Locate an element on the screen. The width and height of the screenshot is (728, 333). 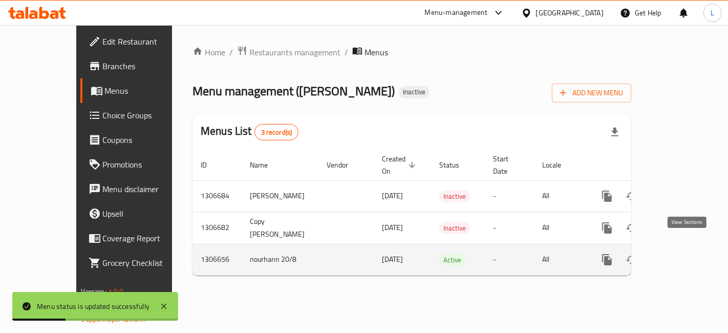
td: nourhann 20/8 is located at coordinates (280, 259).